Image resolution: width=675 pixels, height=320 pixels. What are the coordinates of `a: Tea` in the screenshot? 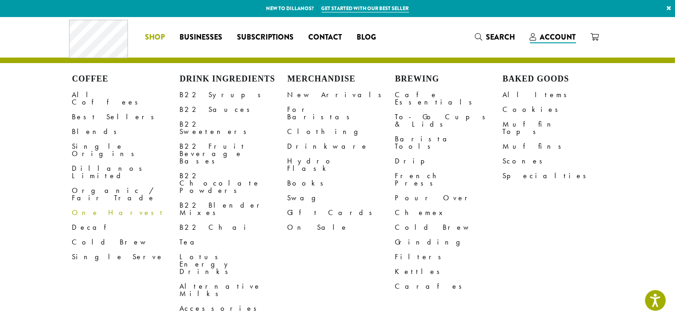 It's located at (234, 242).